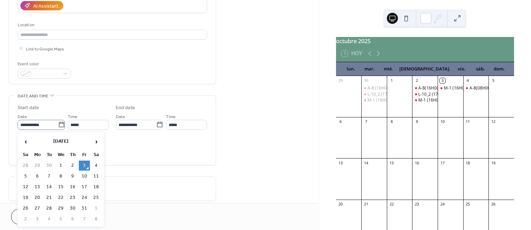 This screenshot has height=230, width=531. What do you see at coordinates (84, 155) in the screenshot?
I see `th: Fr` at bounding box center [84, 155].